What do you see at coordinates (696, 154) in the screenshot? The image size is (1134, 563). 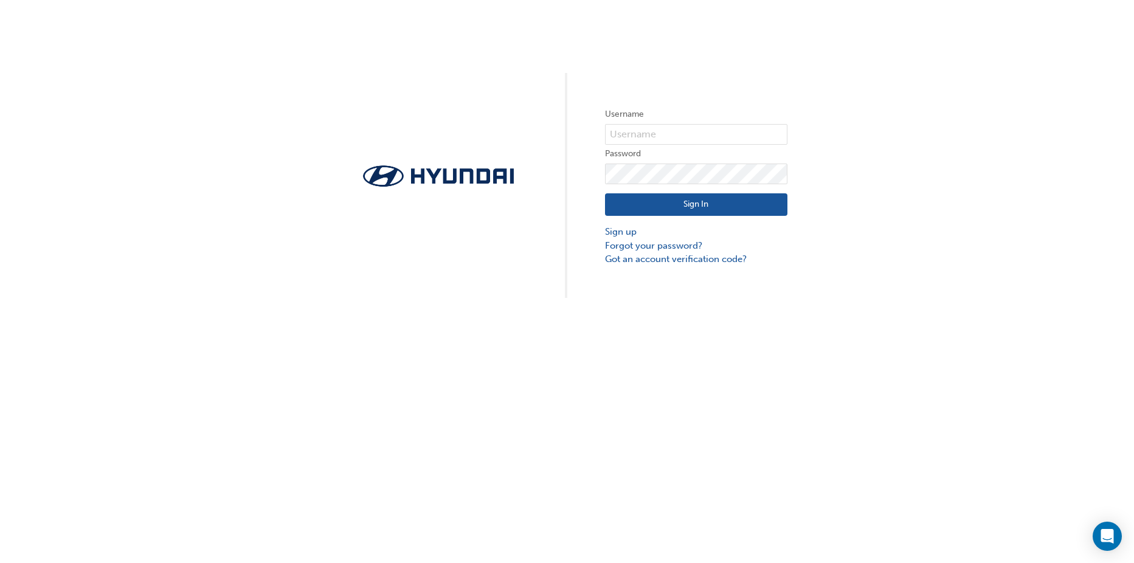 I see `label: Password` at bounding box center [696, 154].